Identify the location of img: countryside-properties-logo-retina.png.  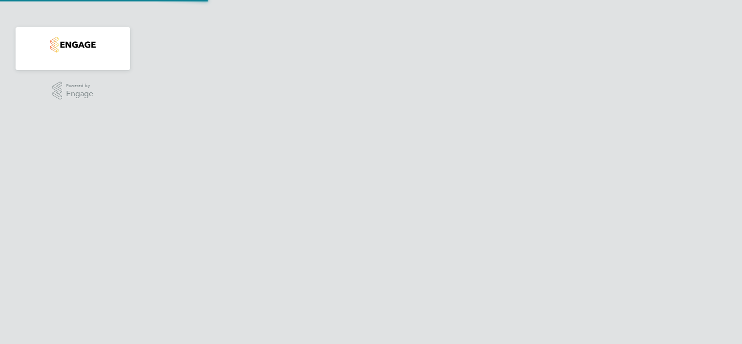
(72, 45).